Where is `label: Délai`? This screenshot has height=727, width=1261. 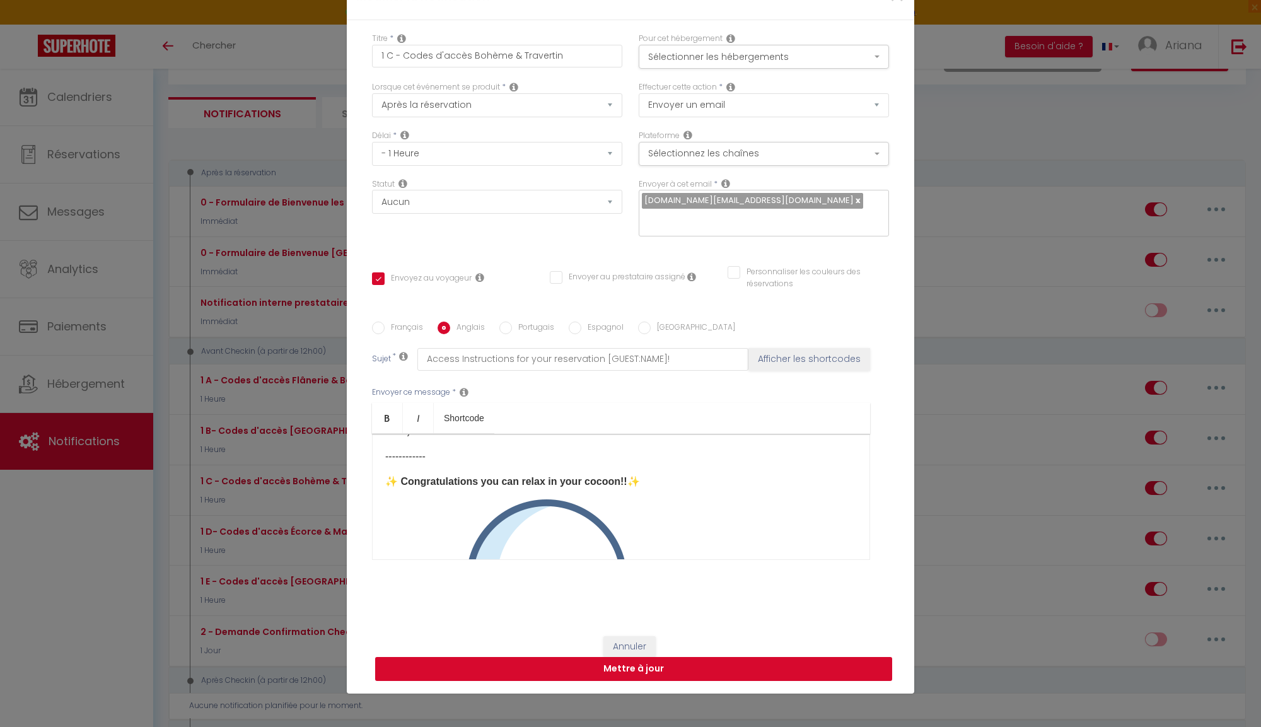 label: Délai is located at coordinates (382, 136).